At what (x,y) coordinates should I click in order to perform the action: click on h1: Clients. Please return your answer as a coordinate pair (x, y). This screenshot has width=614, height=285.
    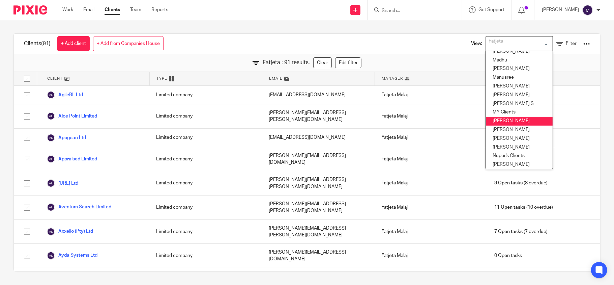
    Looking at the image, I should click on (37, 43).